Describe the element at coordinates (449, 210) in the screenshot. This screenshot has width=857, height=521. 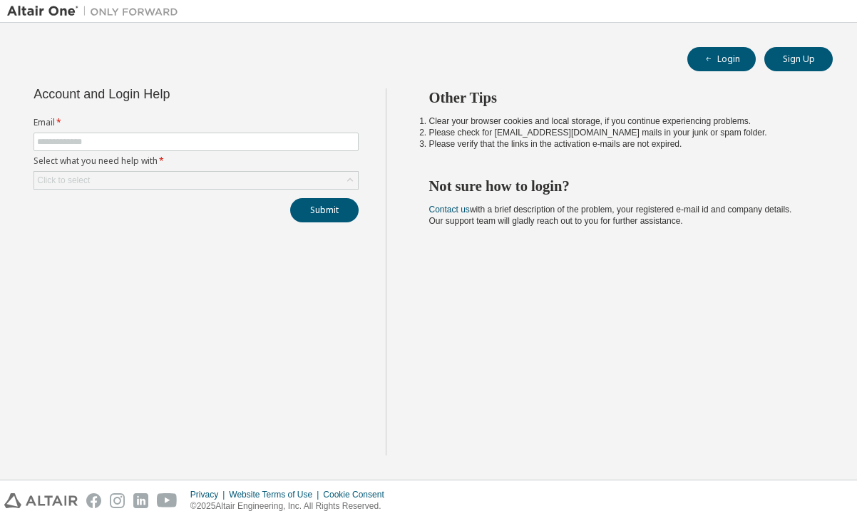
I see `a: Contact us` at that location.